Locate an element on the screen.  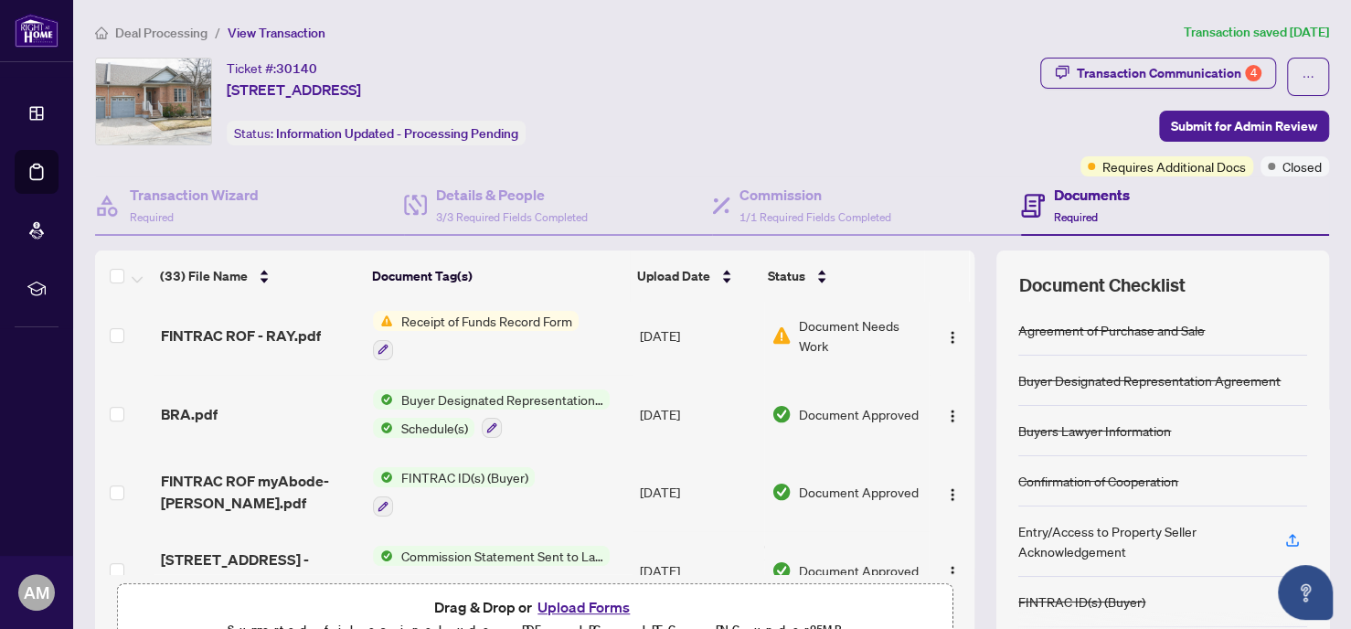
span: Schedule(s) is located at coordinates (433, 428).